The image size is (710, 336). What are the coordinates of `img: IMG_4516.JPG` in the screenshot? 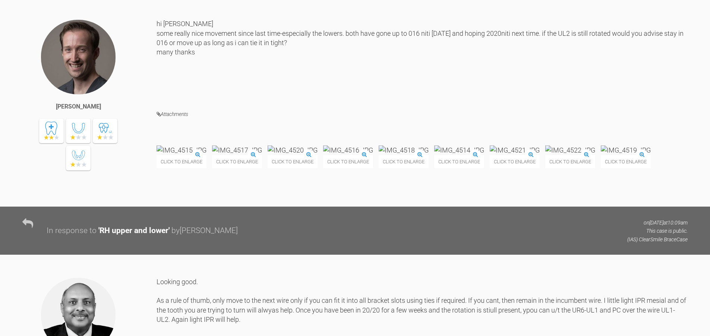 It's located at (348, 150).